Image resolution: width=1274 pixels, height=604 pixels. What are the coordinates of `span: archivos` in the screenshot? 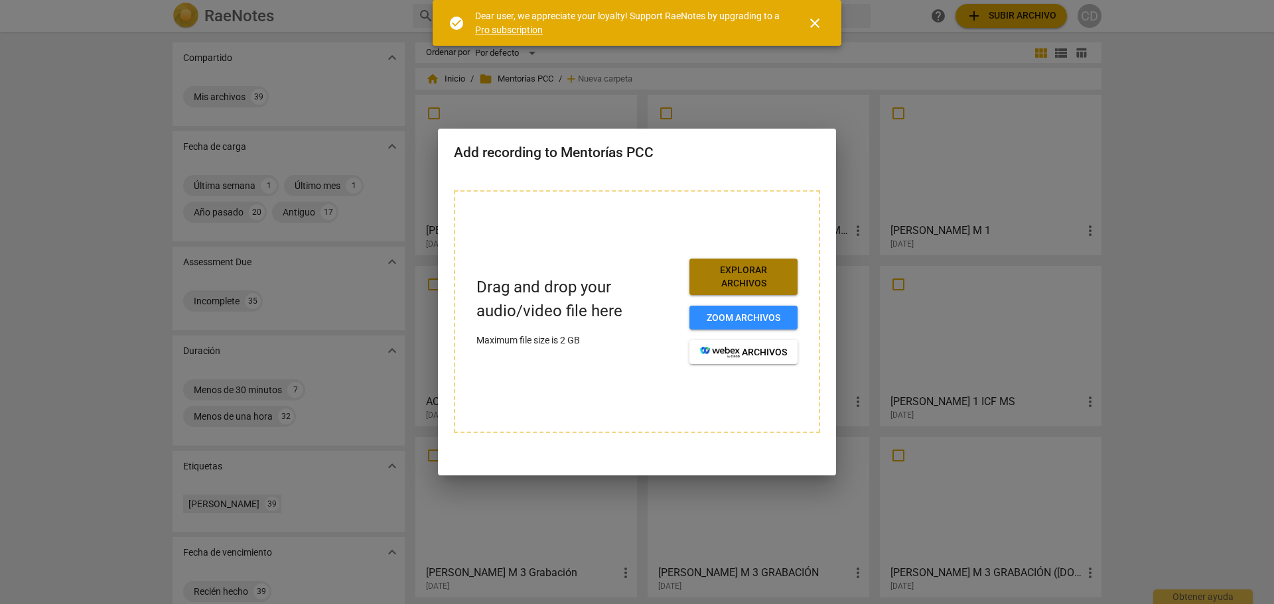 It's located at (743, 353).